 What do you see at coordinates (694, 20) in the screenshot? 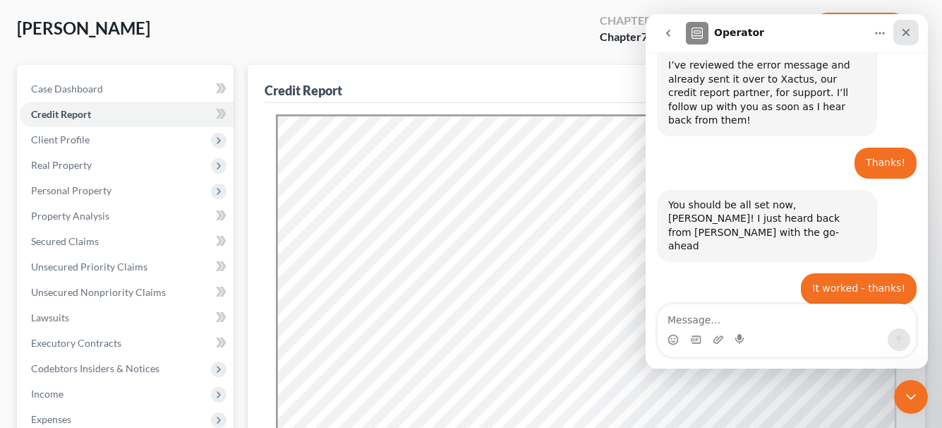
I see `div: Status` at bounding box center [694, 20].